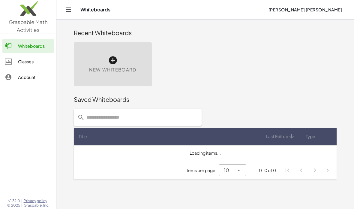  Describe the element at coordinates (28, 77) in the screenshot. I see `a: Account` at that location.